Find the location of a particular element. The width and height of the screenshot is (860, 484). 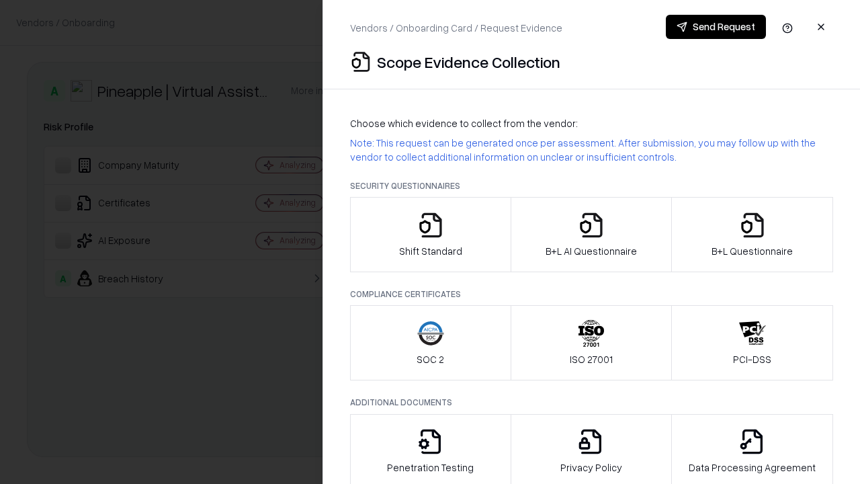

p: B+L Questionnaire is located at coordinates (752, 251).